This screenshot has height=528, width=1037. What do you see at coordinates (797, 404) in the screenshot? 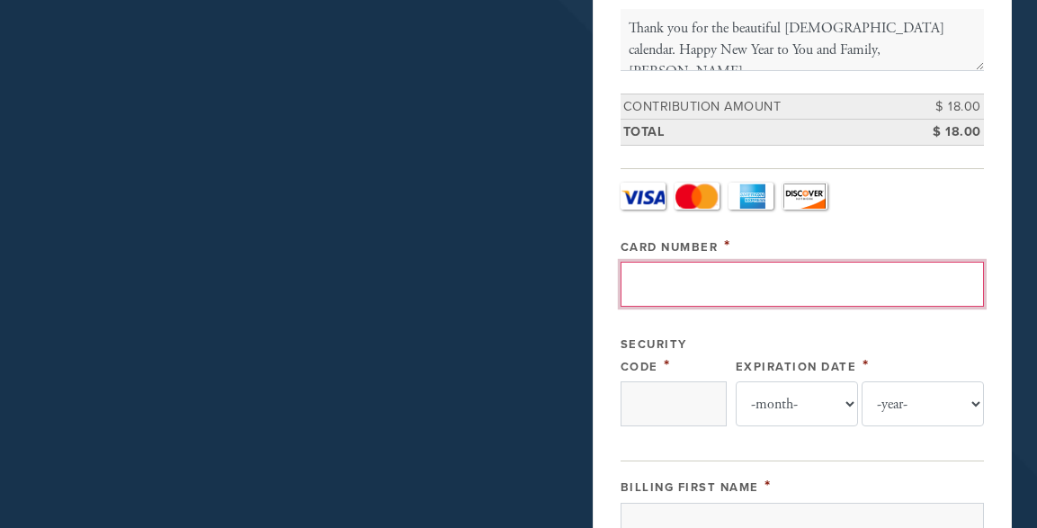
I see `select: Expiration Date month` at bounding box center [797, 404].